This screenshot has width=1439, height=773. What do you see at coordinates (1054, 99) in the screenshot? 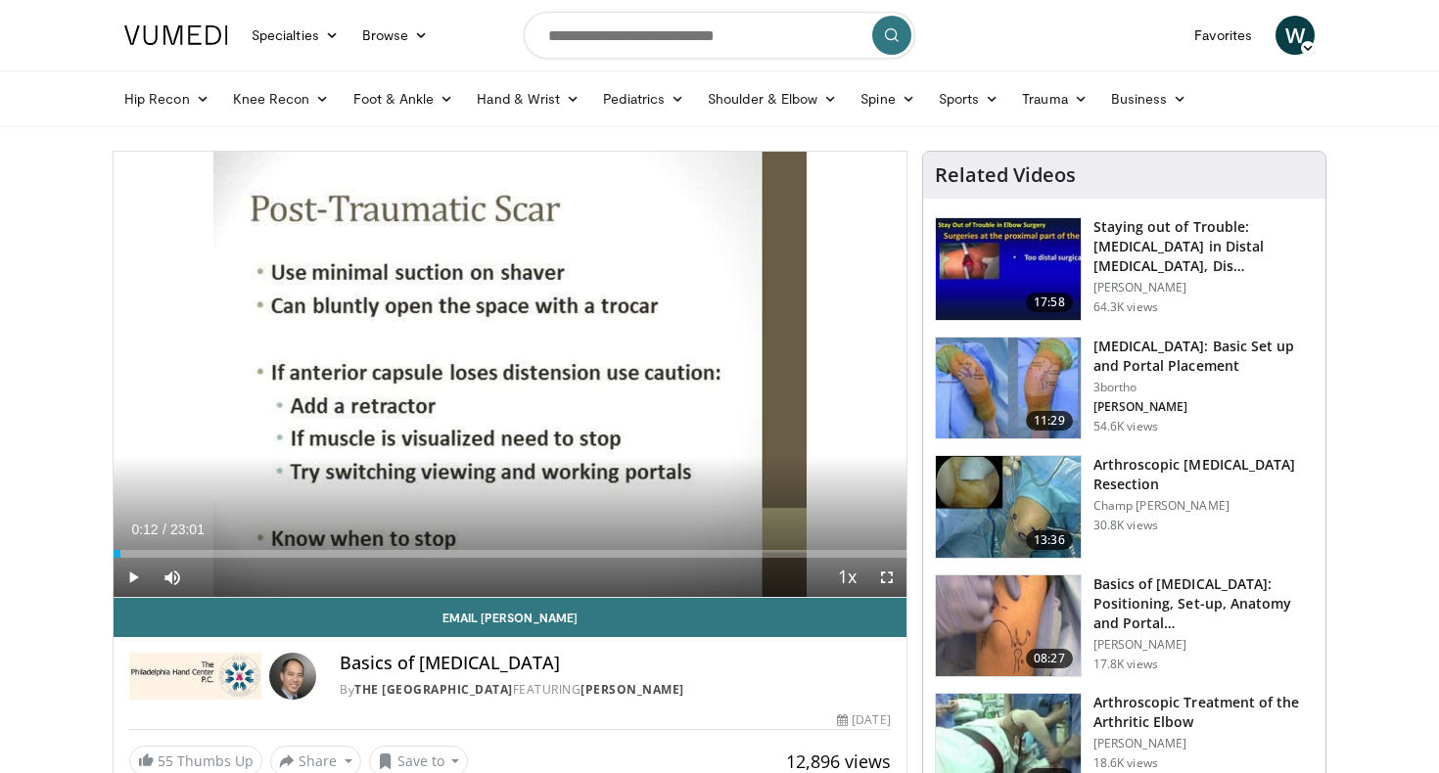
I see `a: Trauma` at bounding box center [1054, 99].